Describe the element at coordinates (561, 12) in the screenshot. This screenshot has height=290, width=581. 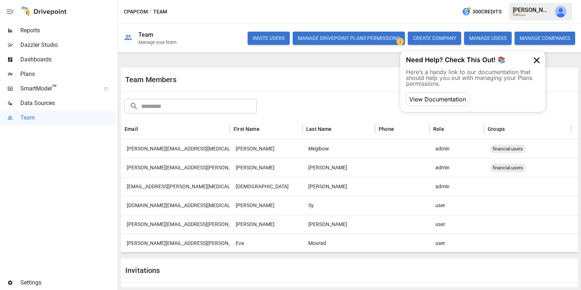
I see `img: Julie Wilton` at that location.